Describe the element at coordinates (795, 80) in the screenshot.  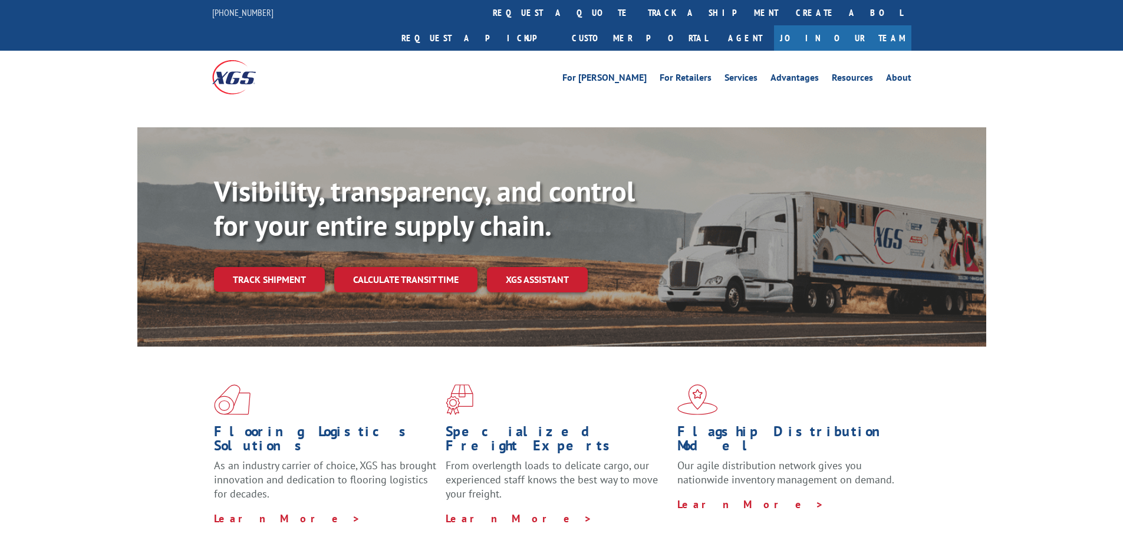
I see `a: Advantages` at that location.